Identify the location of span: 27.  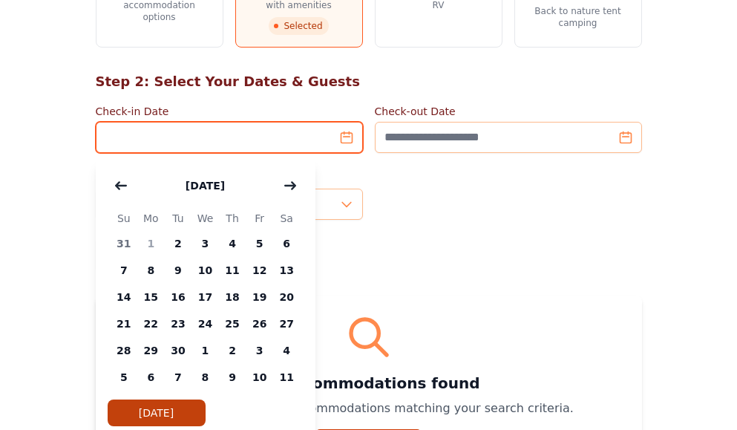
(286, 323).